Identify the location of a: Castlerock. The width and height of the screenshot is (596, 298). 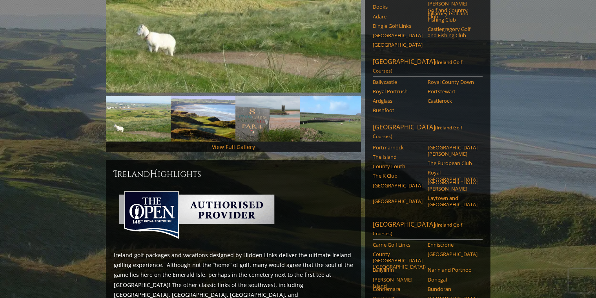
(452, 101).